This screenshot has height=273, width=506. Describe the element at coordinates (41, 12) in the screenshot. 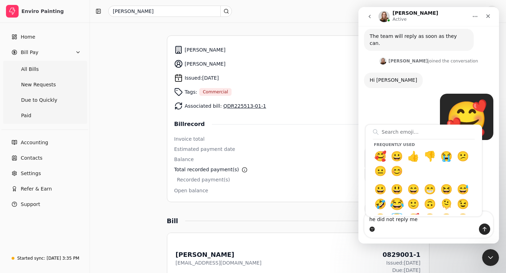

I see `p: Active` at that location.